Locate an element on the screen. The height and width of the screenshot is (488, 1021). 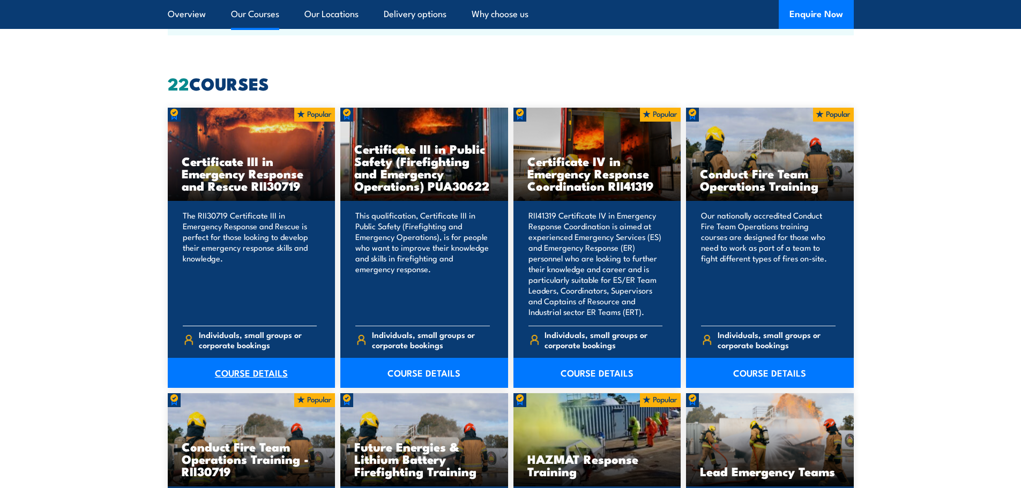
h3: Certificate III in Emergency Response and Rescue RII30719 is located at coordinates (251, 173).